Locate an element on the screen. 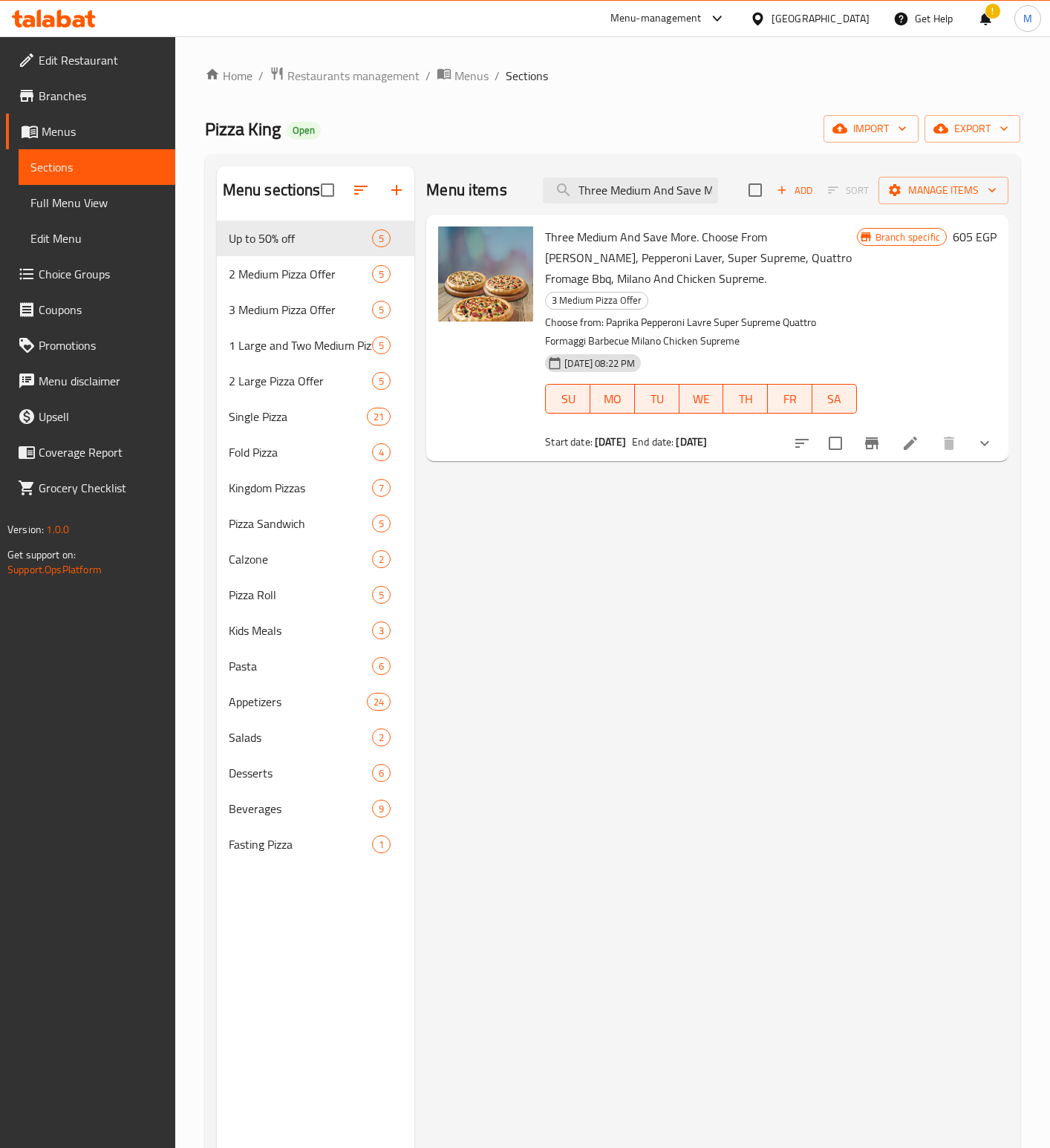 The height and width of the screenshot is (1148, 1050). span: Start date: is located at coordinates (569, 442).